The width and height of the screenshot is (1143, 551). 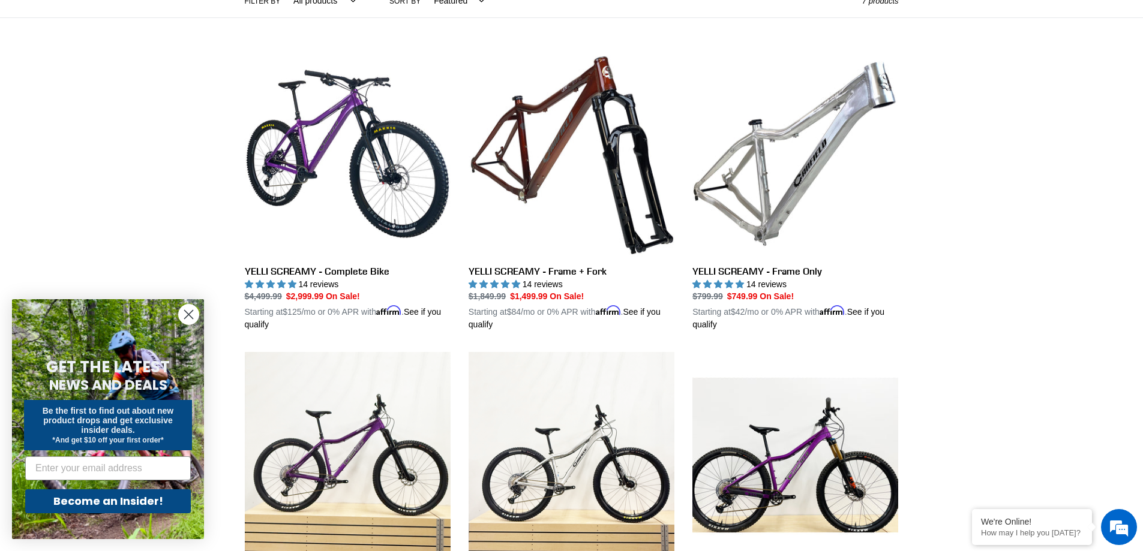 What do you see at coordinates (53, 75) in the screenshot?
I see `img: d_696896380_company_1647369064580_696896380` at bounding box center [53, 75].